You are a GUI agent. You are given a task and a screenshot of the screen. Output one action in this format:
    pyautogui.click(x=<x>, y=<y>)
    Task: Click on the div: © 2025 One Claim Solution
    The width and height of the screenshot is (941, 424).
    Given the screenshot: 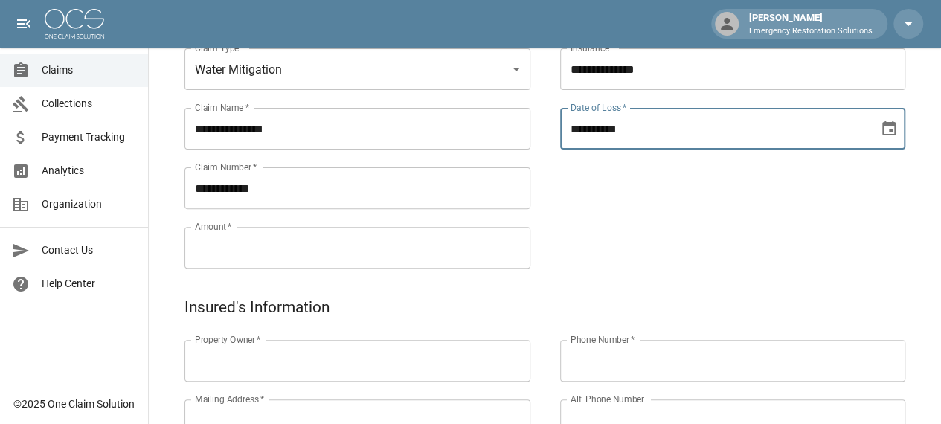 What is the action you would take?
    pyautogui.click(x=74, y=404)
    